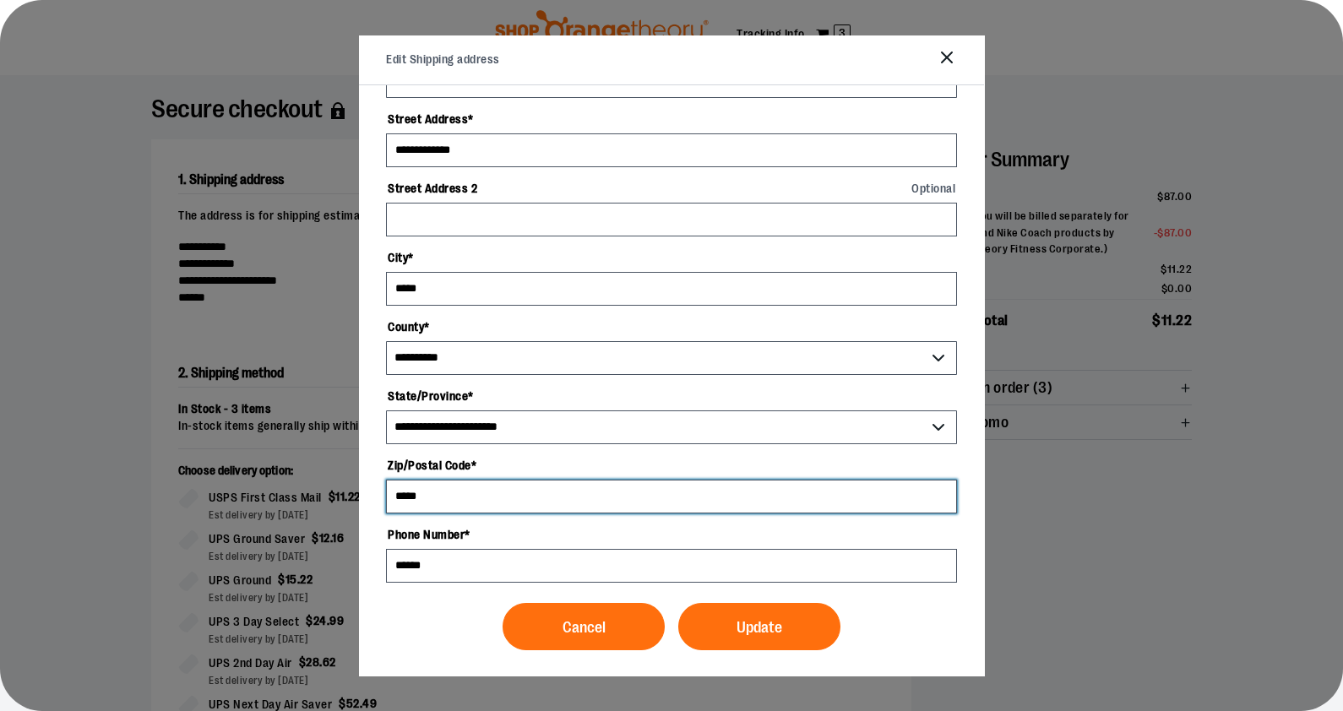  I want to click on button: Update, so click(759, 627).